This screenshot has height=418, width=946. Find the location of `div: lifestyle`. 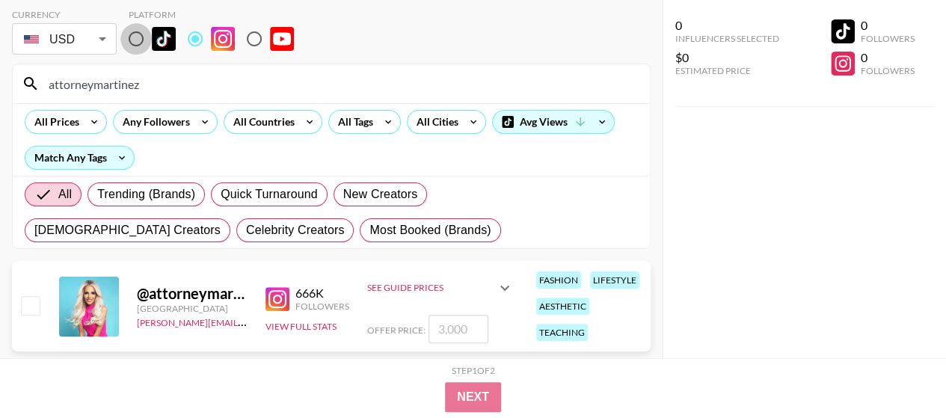

div: lifestyle is located at coordinates (615, 280).